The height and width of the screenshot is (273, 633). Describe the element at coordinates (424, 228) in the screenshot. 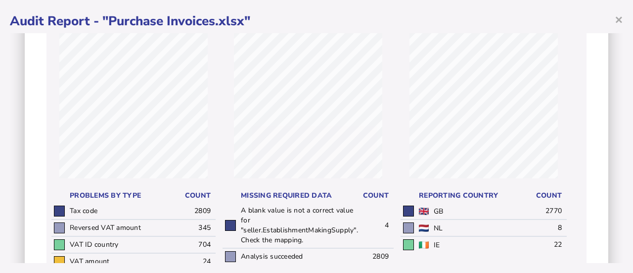

I see `img: nl.png` at that location.